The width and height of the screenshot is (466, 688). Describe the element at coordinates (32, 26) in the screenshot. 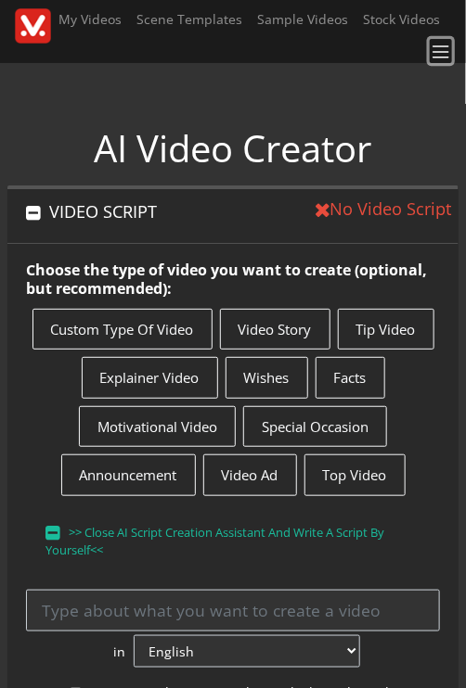

I see `img: Theme-Logo` at that location.